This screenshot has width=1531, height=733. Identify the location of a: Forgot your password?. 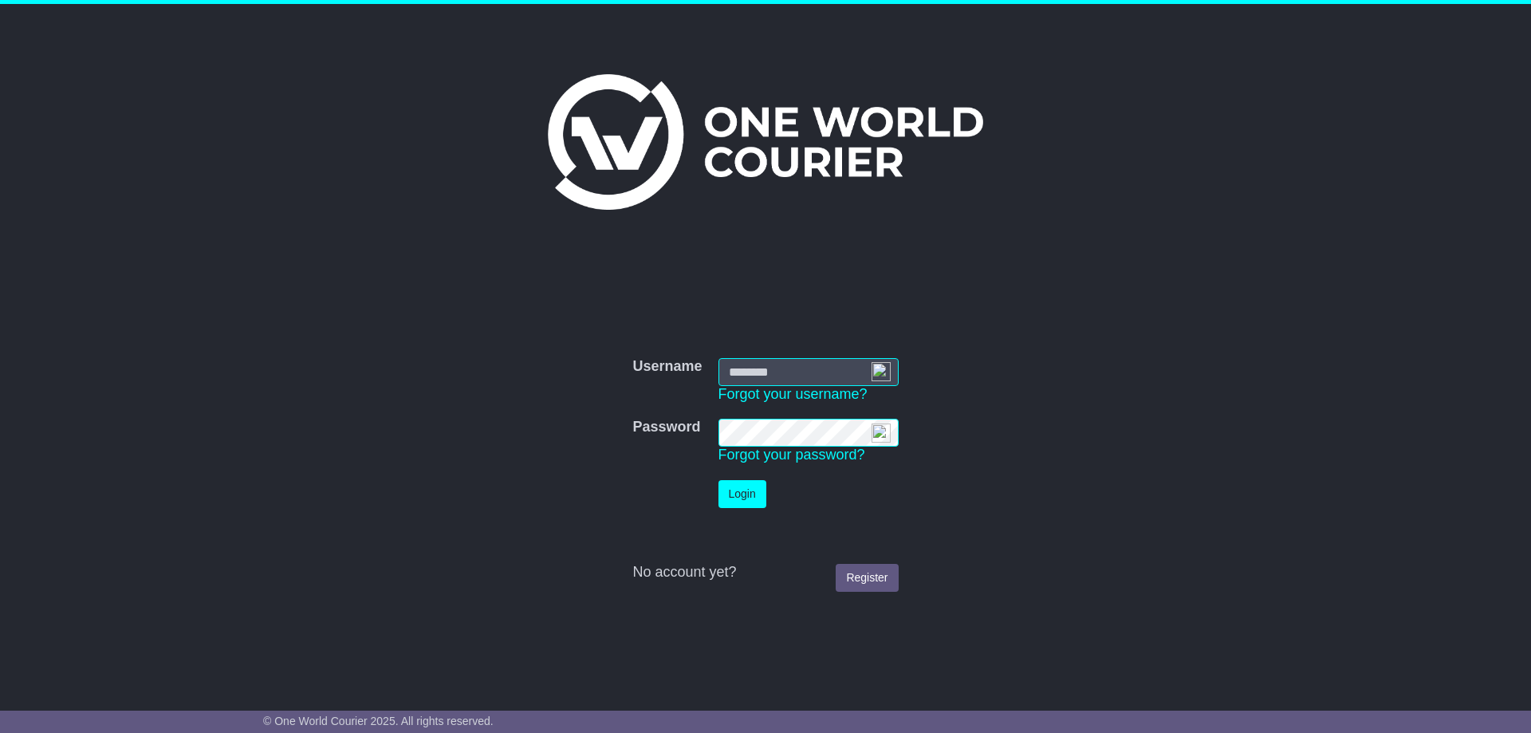
(792, 454).